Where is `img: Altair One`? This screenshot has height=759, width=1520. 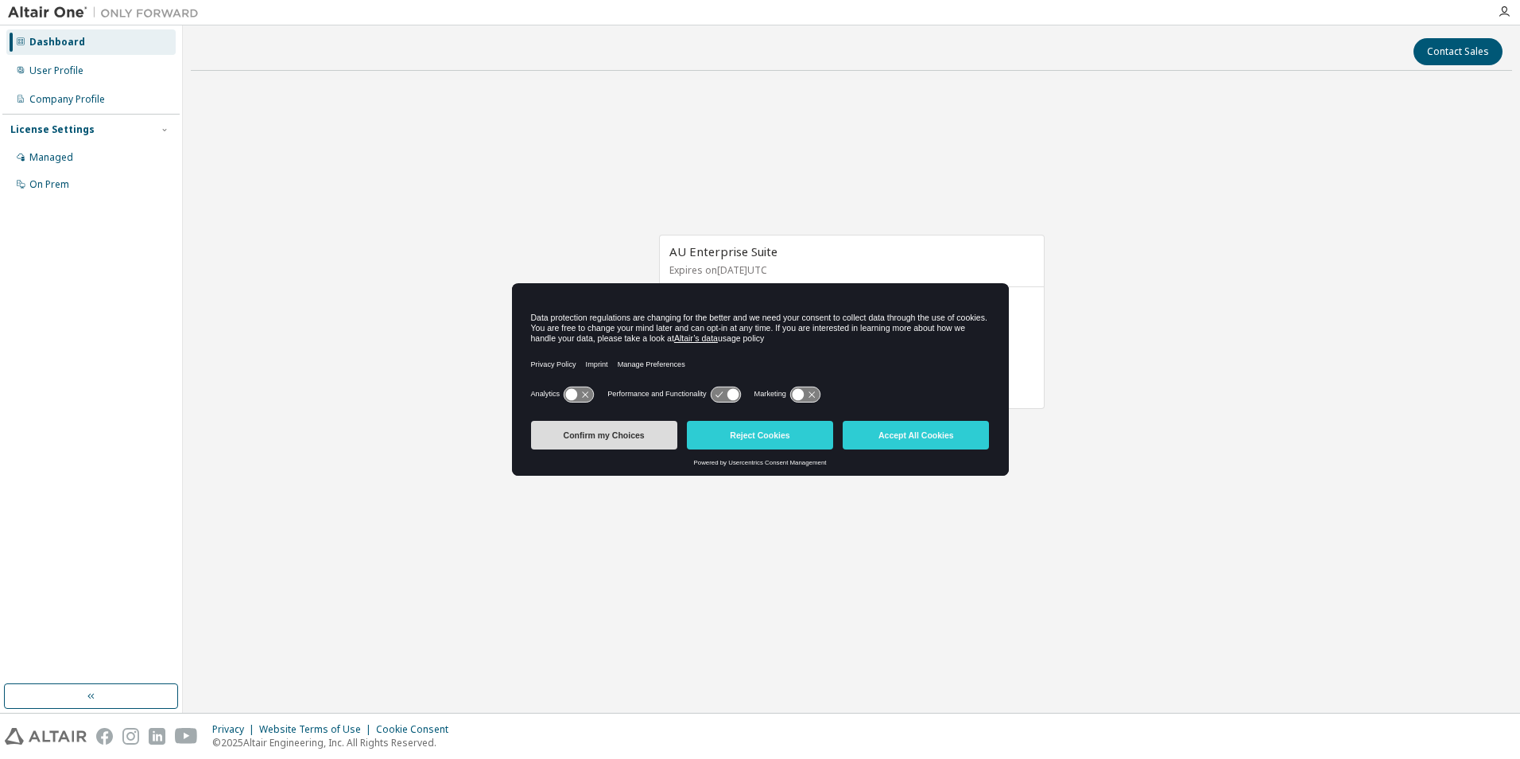 img: Altair One is located at coordinates (107, 13).